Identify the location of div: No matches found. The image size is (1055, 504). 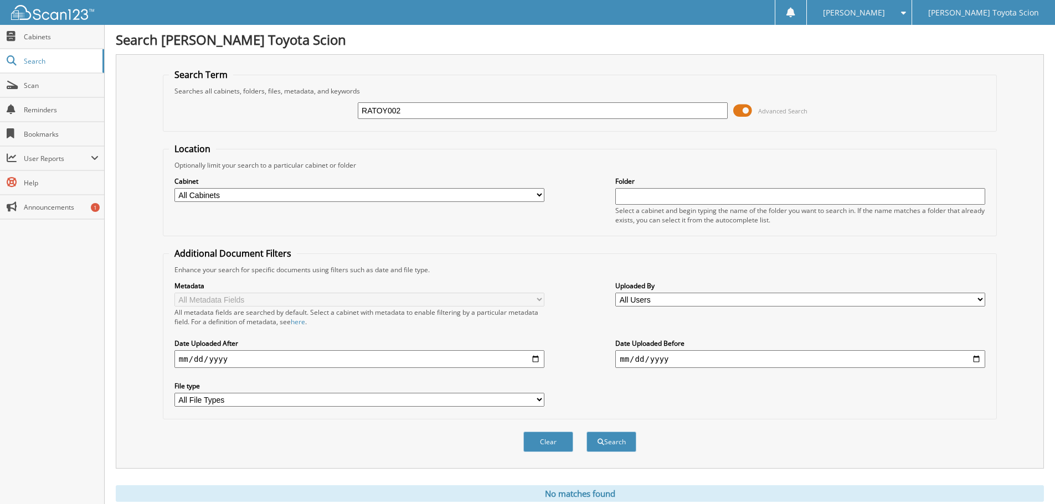
(580, 494).